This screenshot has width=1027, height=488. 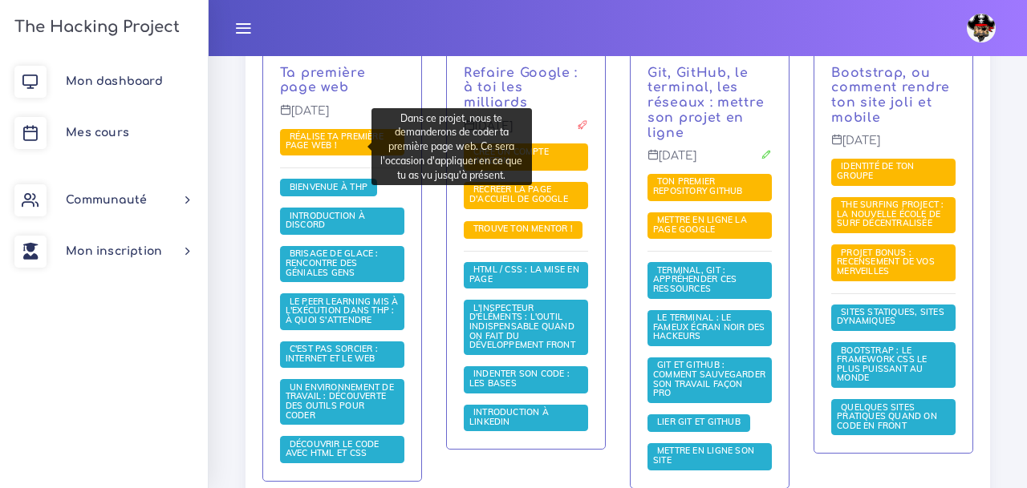 What do you see at coordinates (699, 187) in the screenshot?
I see `a: Ton premier repository GitHub` at bounding box center [699, 187].